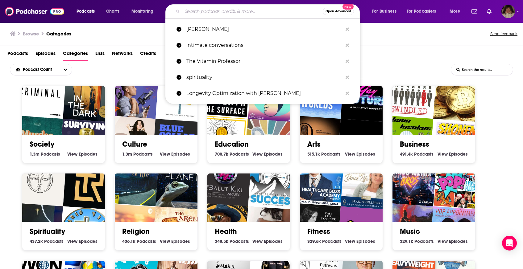 The image size is (523, 269). Describe the element at coordinates (268, 11) in the screenshot. I see `div: Search podcasts, credits, & more...` at that location.